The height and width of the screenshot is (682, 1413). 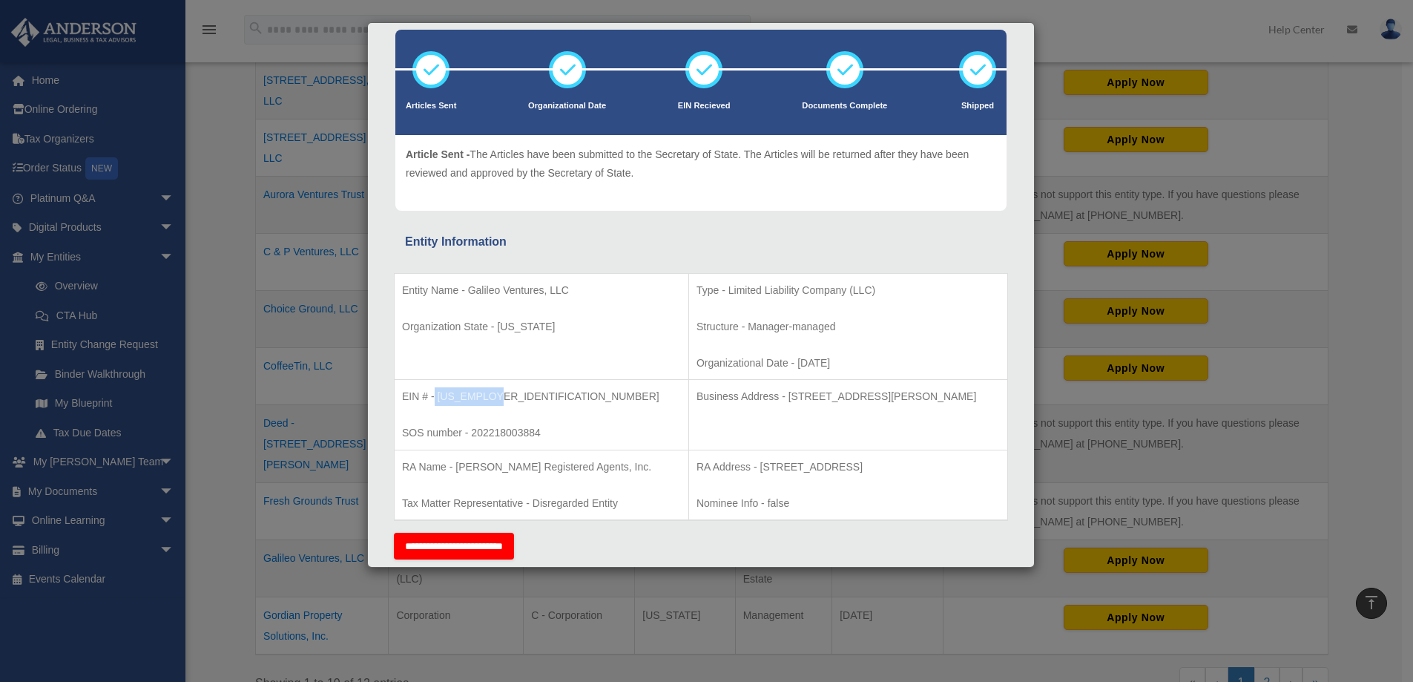 I want to click on p: Type - Limited Liability Company (LLC), so click(x=848, y=290).